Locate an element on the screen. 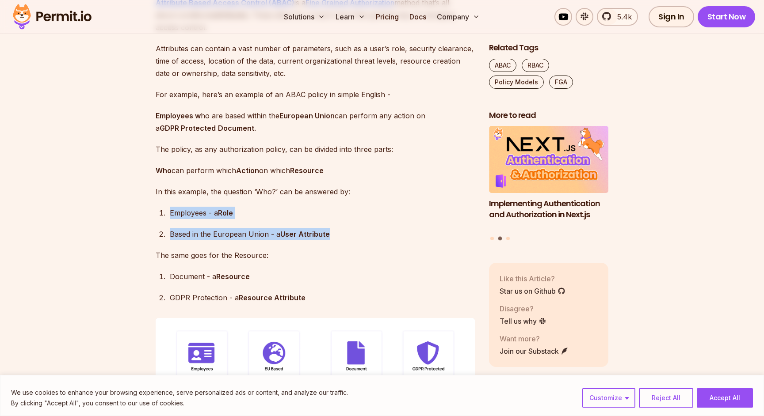 This screenshot has height=416, width=764. a: FGA is located at coordinates (561, 82).